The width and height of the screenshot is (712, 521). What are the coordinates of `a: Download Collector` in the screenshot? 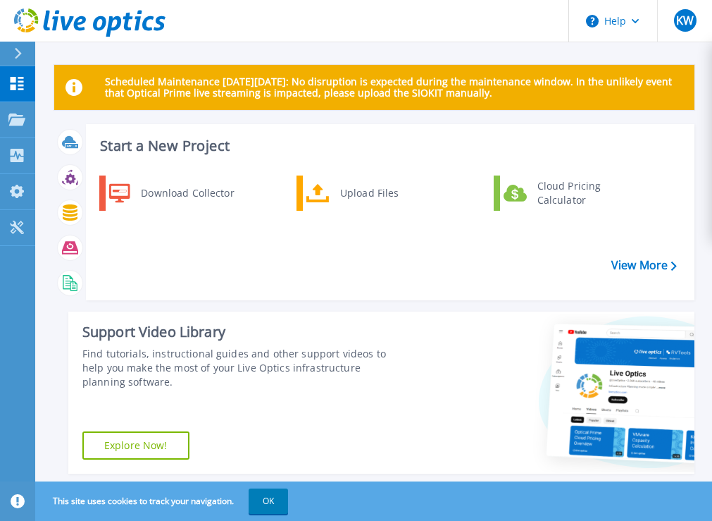 It's located at (171, 193).